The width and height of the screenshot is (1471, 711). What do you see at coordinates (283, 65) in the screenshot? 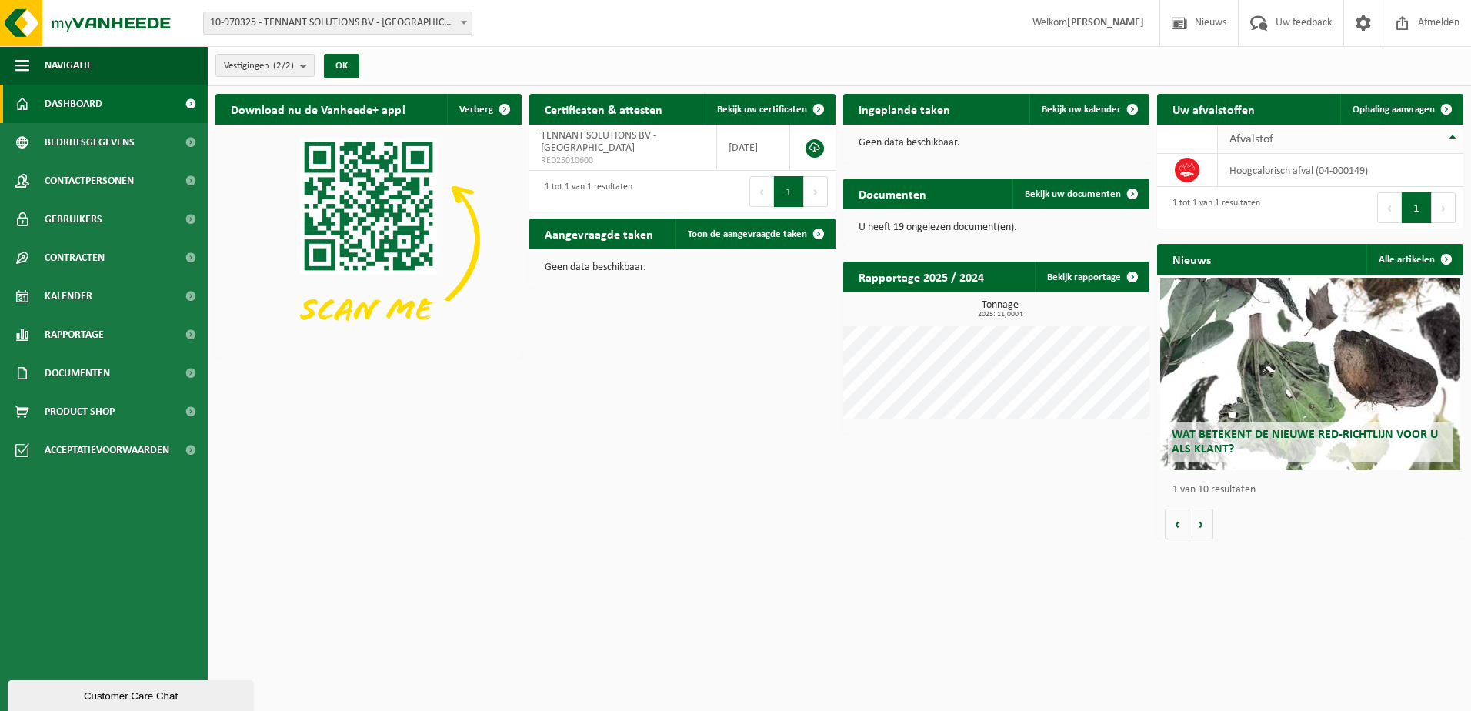
I see `count: (2/2)` at bounding box center [283, 65].